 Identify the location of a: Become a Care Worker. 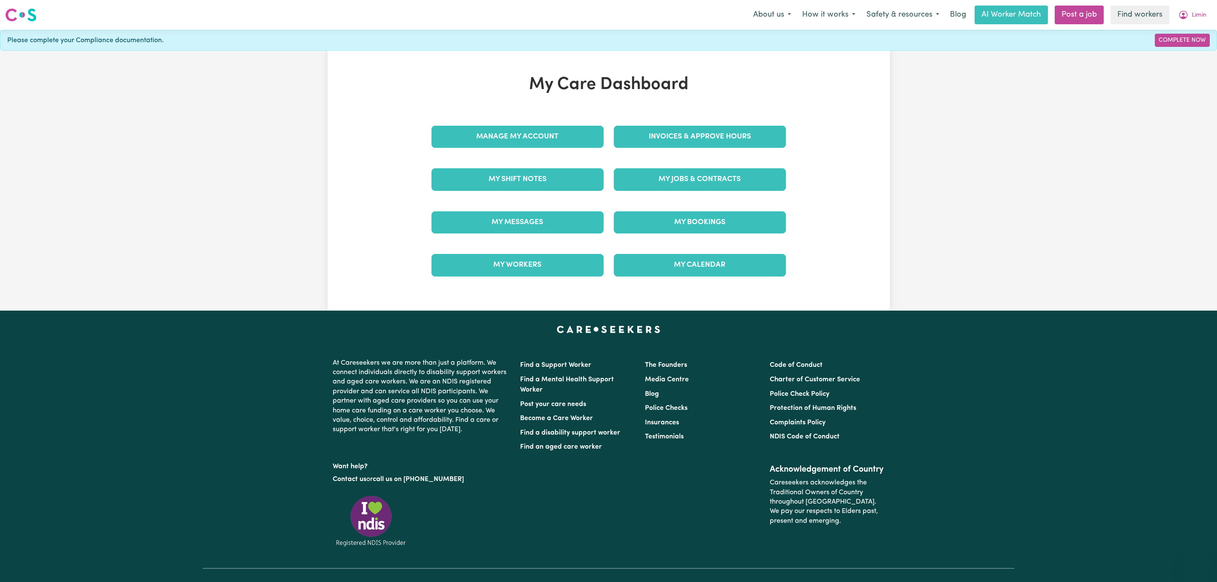
(556, 418).